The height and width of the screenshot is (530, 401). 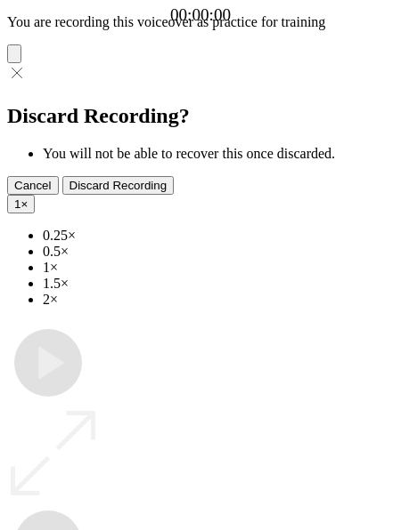 What do you see at coordinates (218, 284) in the screenshot?
I see `li: 1.5×` at bounding box center [218, 284].